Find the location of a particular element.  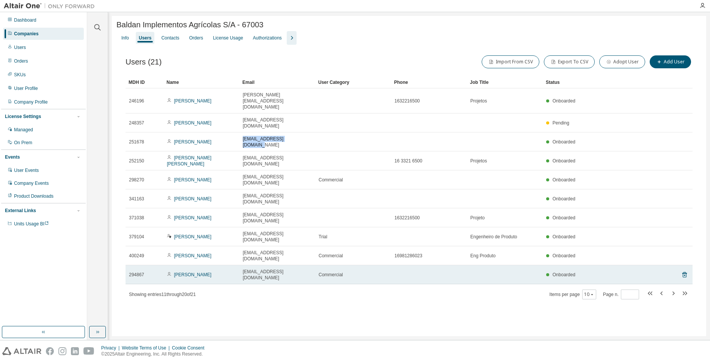

button: 10 is located at coordinates (589, 294).